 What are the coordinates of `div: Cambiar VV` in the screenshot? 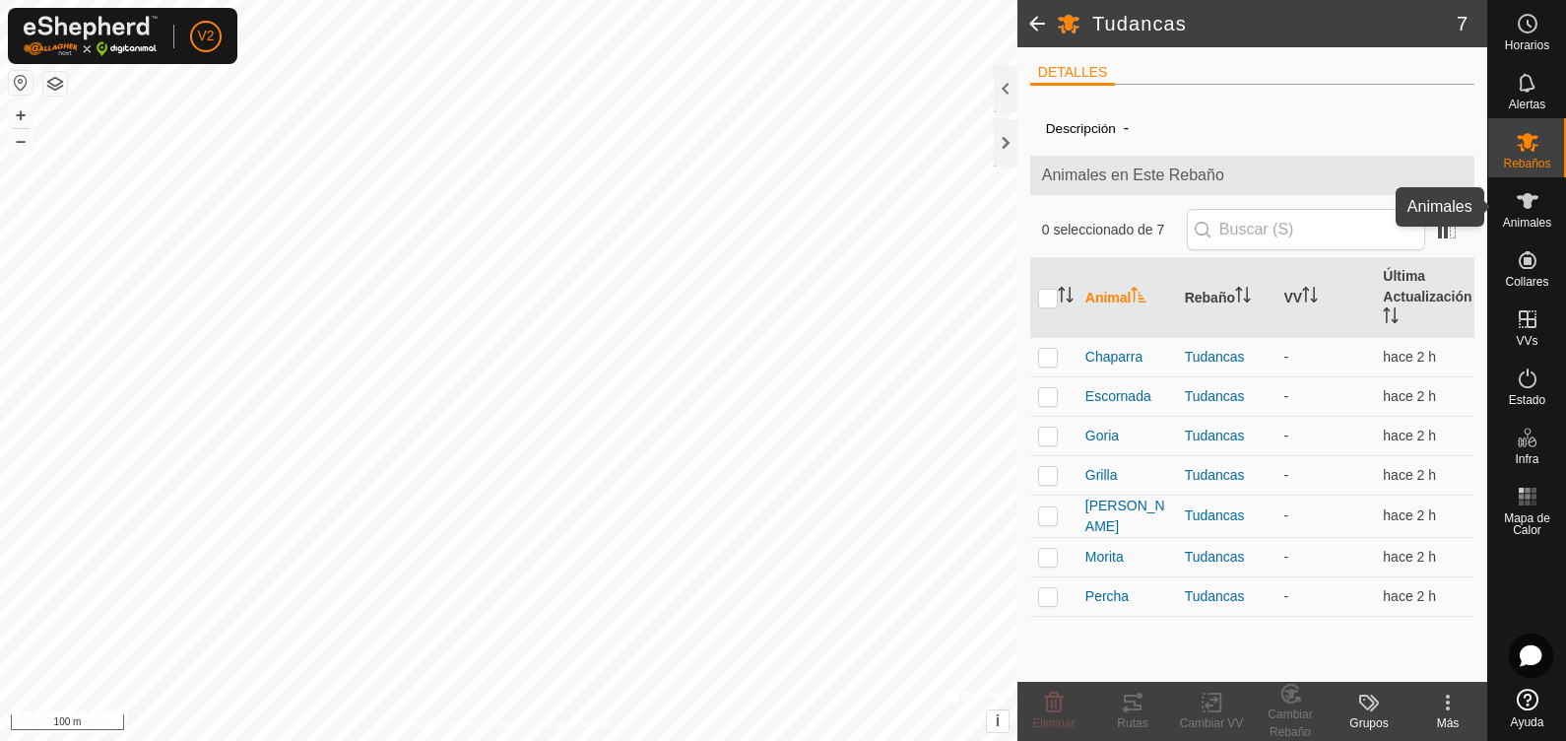 It's located at (1211, 723).